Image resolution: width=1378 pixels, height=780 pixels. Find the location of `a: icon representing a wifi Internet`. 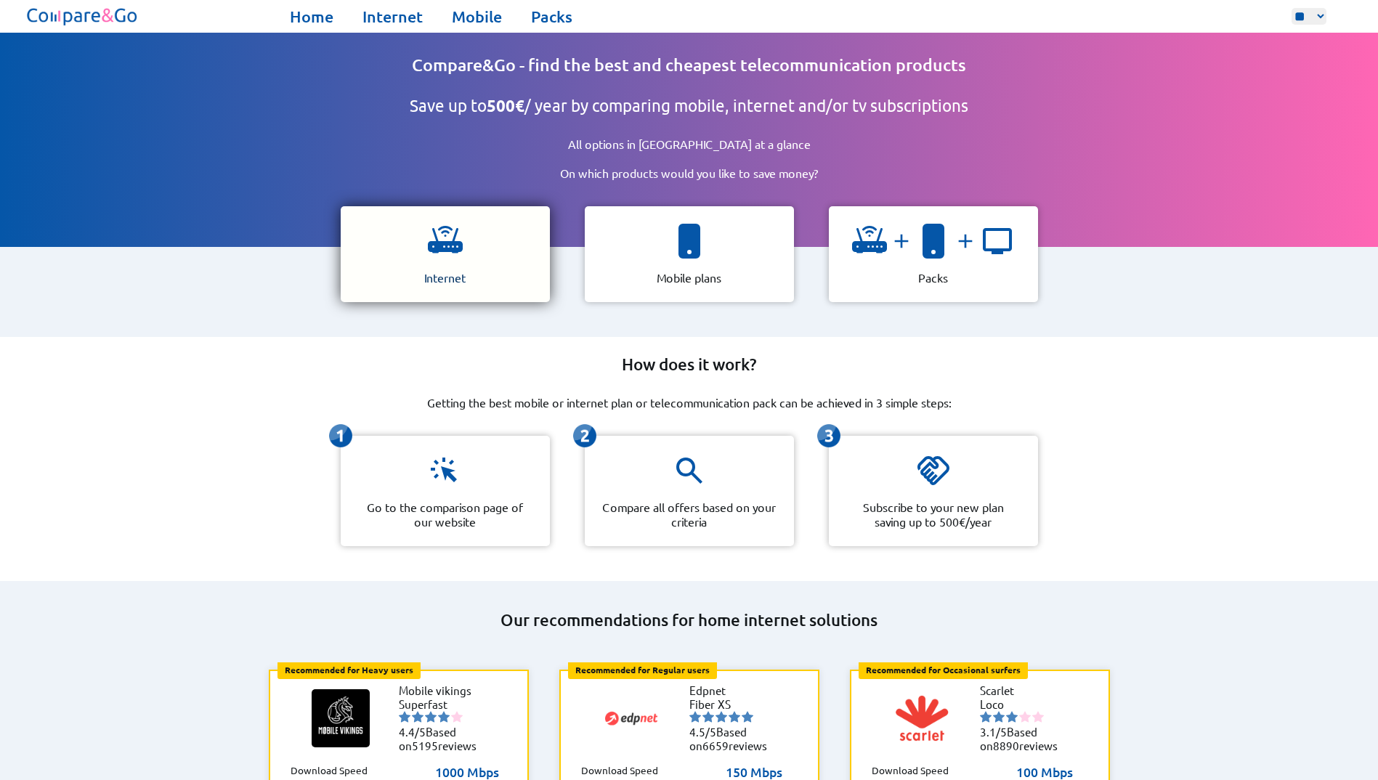

a: icon representing a wifi Internet is located at coordinates (445, 254).